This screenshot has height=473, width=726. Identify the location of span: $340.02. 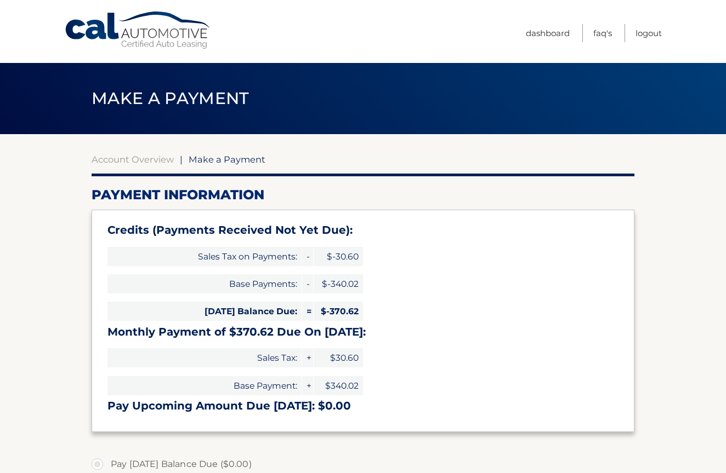
(338, 386).